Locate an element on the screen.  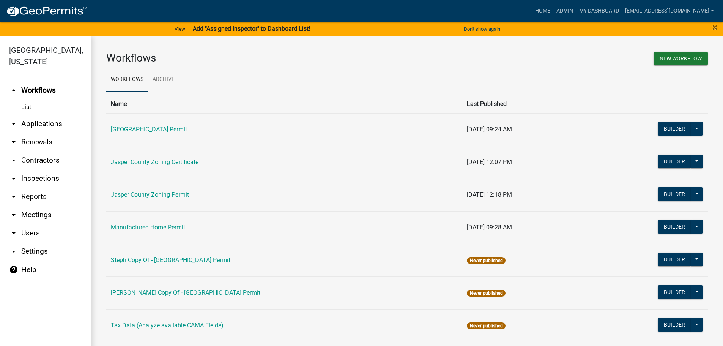
a: Jasper County Zoning Certificate is located at coordinates (154, 162).